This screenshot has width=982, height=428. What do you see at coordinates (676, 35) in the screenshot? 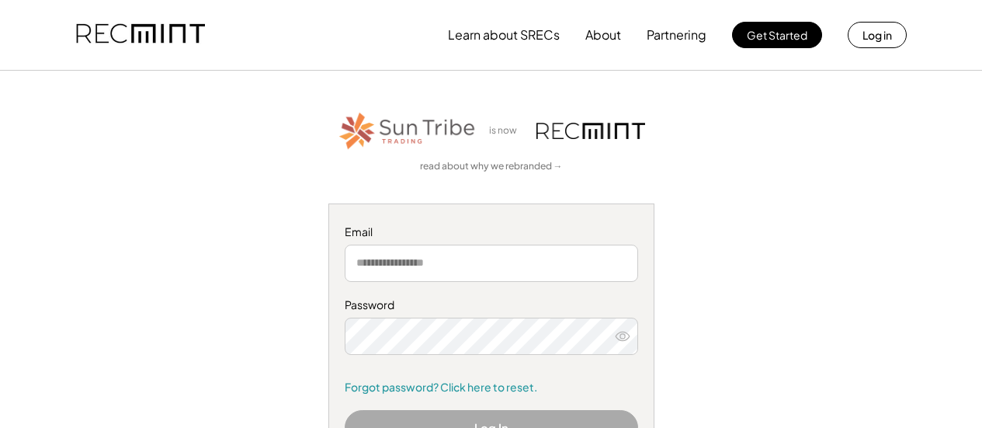
I see `button: Partnering` at bounding box center [676, 35].